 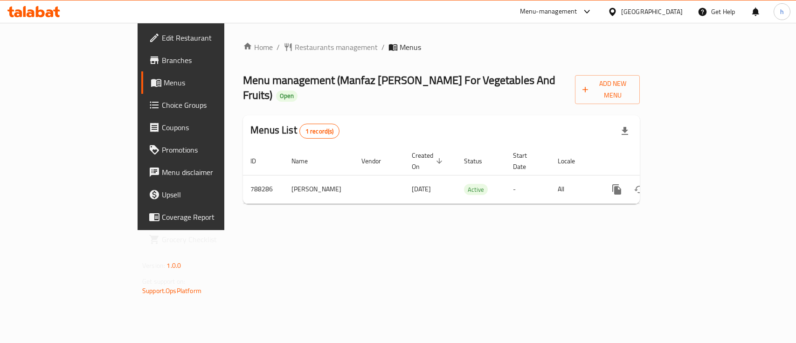 I want to click on span: Grocery Checklist, so click(x=212, y=239).